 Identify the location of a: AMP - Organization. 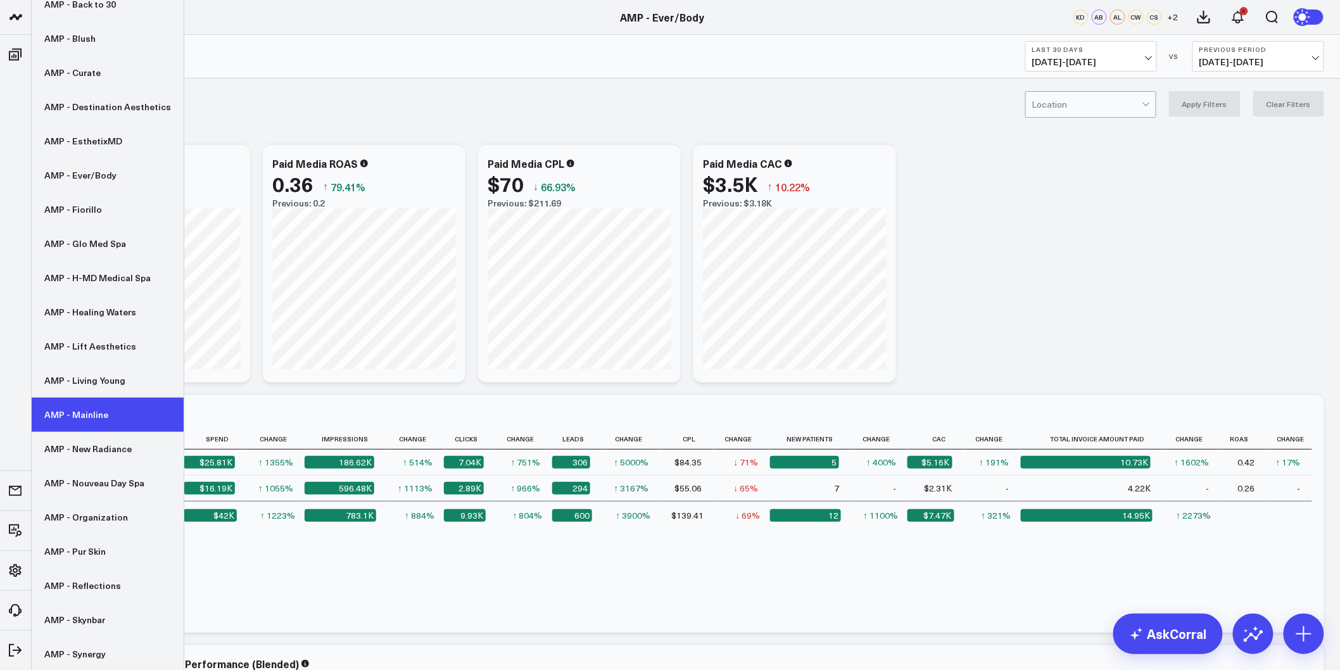
(108, 517).